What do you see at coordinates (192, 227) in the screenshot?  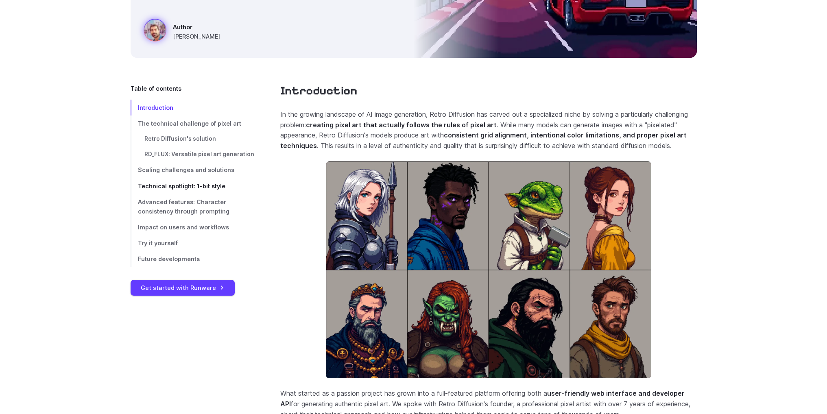 I see `a: Impact on users and workflows` at bounding box center [192, 227].